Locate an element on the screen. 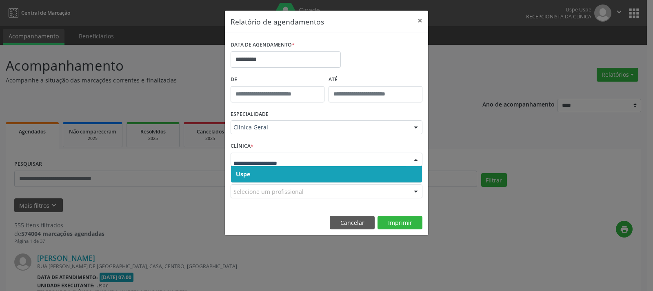 The height and width of the screenshot is (291, 653). button: Close is located at coordinates (420, 20).